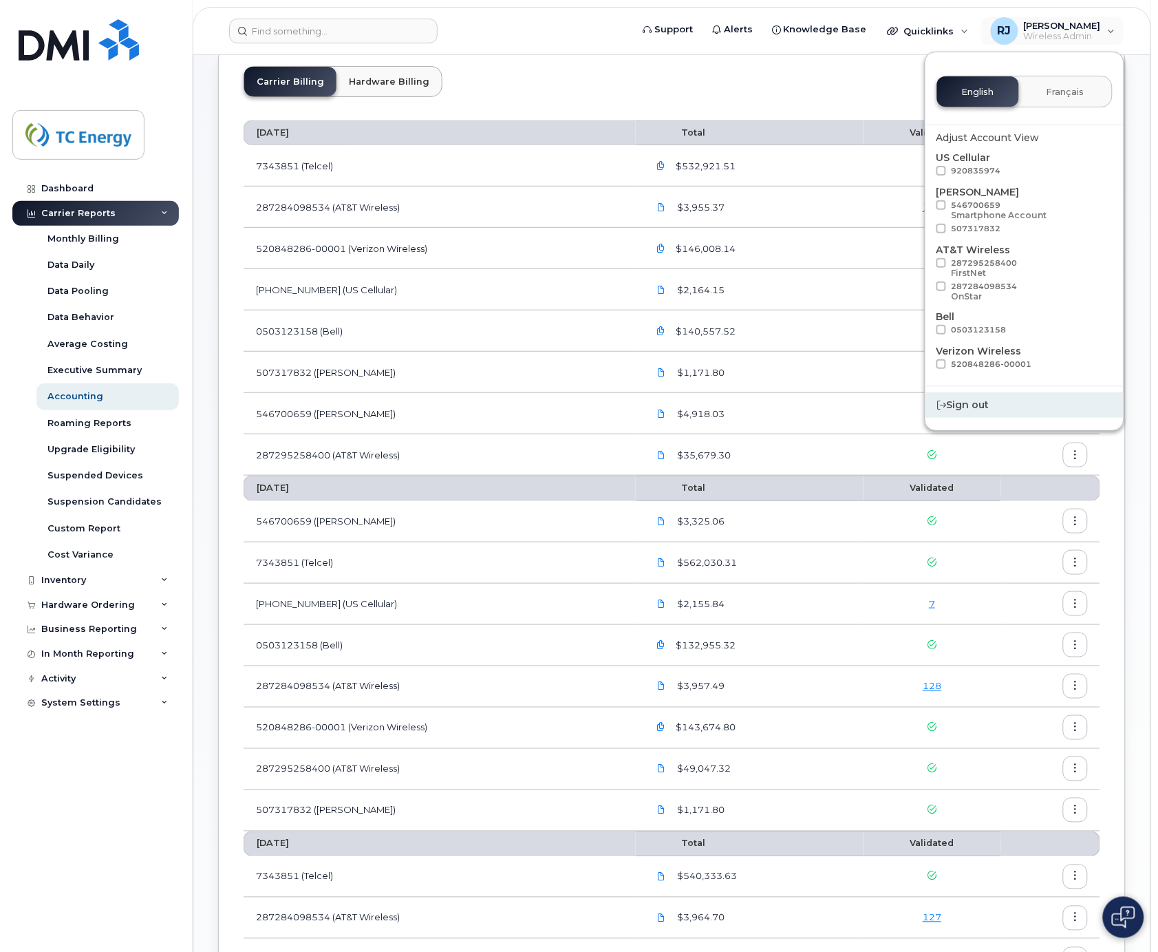  I want to click on span: $3,955.37, so click(699, 207).